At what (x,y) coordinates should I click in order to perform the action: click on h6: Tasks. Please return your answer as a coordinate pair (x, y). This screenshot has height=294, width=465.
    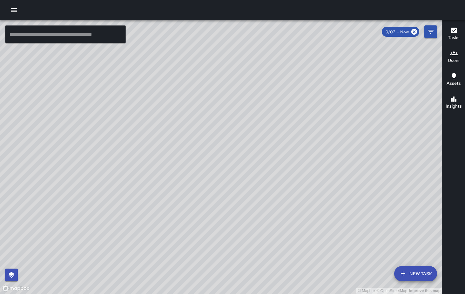
    Looking at the image, I should click on (454, 38).